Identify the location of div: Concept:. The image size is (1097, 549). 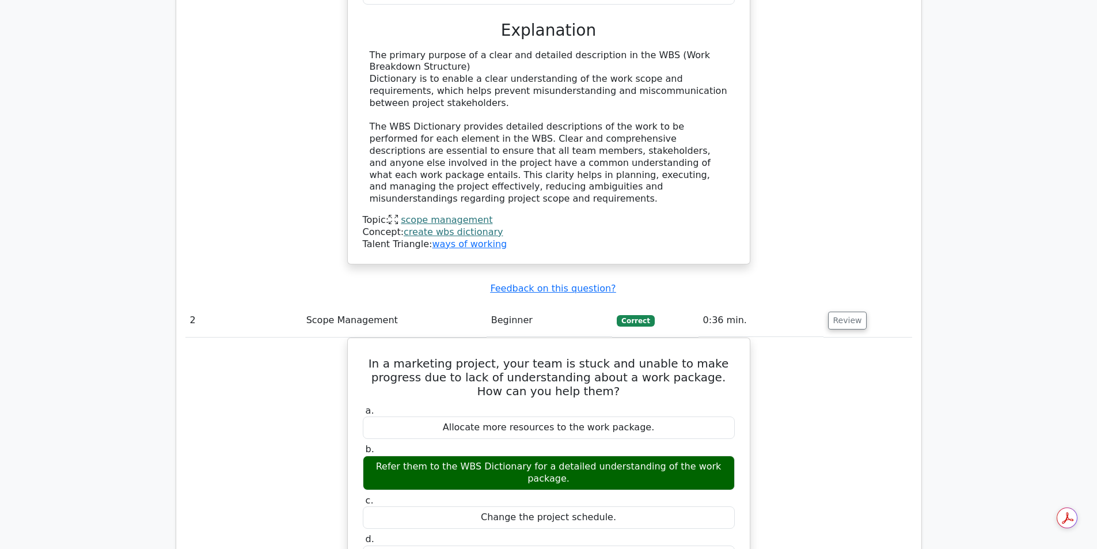
(549, 232).